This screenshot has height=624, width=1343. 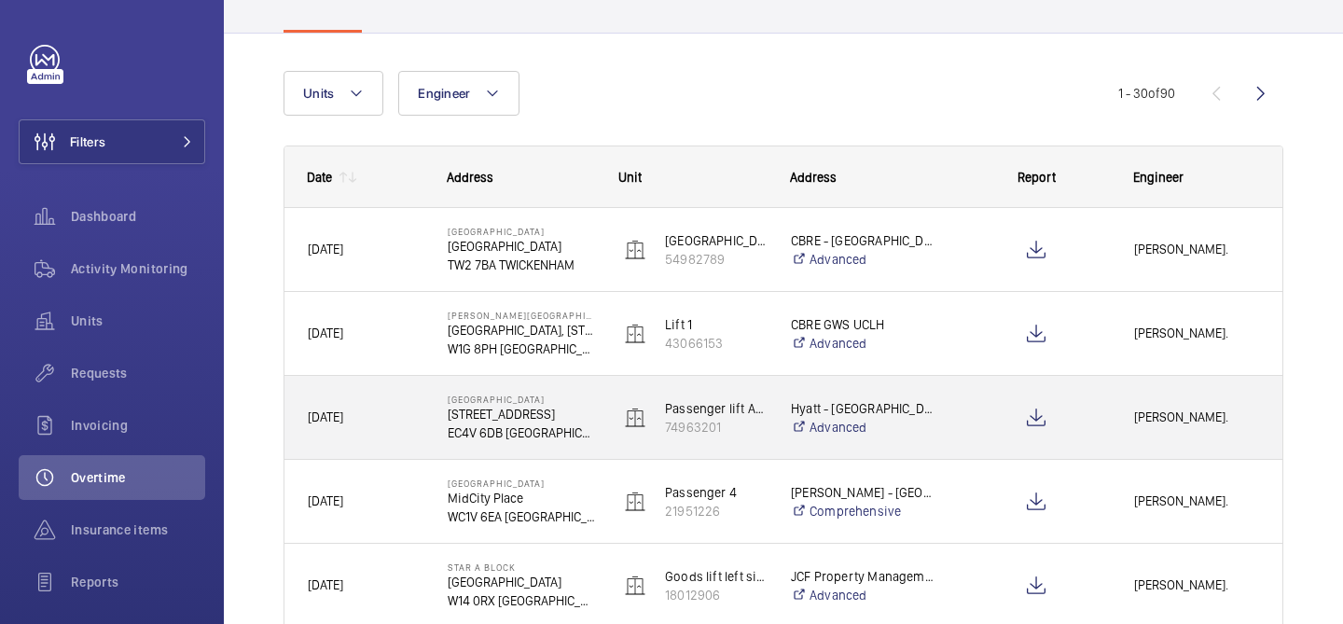 What do you see at coordinates (716, 511) in the screenshot?
I see `p: 21951226` at bounding box center [716, 511].